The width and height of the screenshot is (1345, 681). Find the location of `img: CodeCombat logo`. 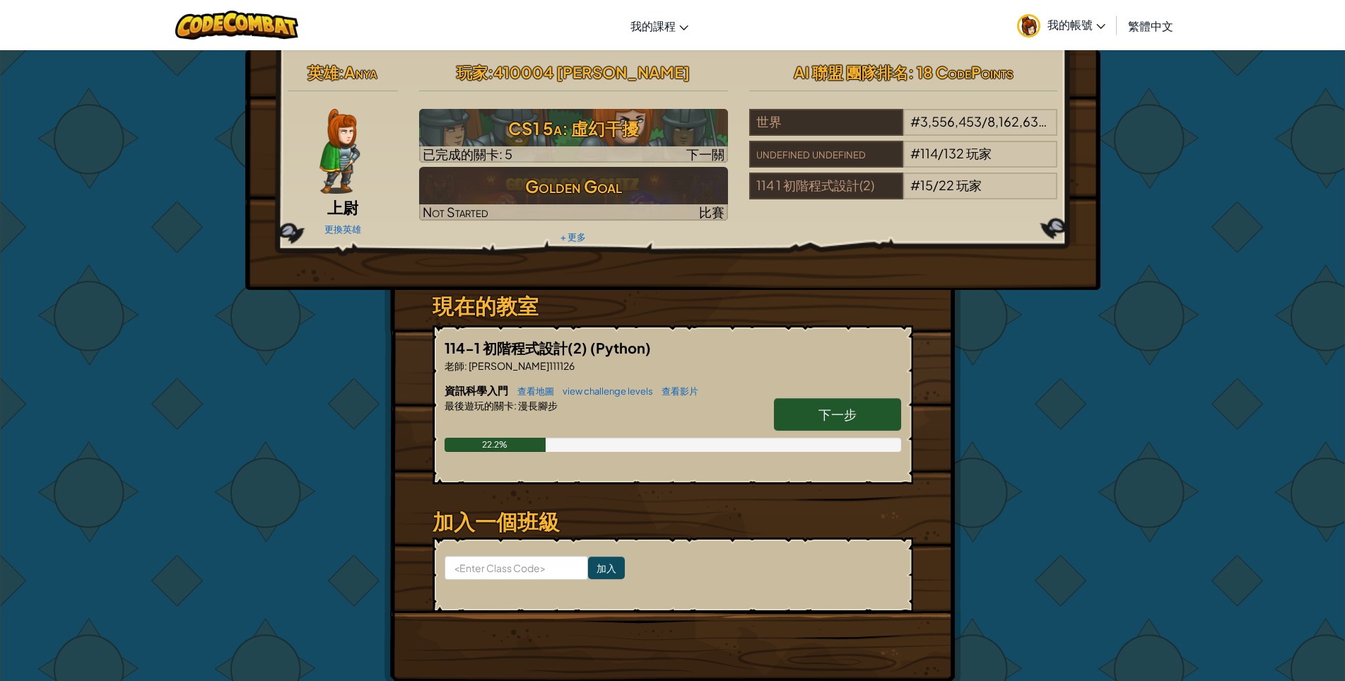

img: CodeCombat logo is located at coordinates (237, 25).